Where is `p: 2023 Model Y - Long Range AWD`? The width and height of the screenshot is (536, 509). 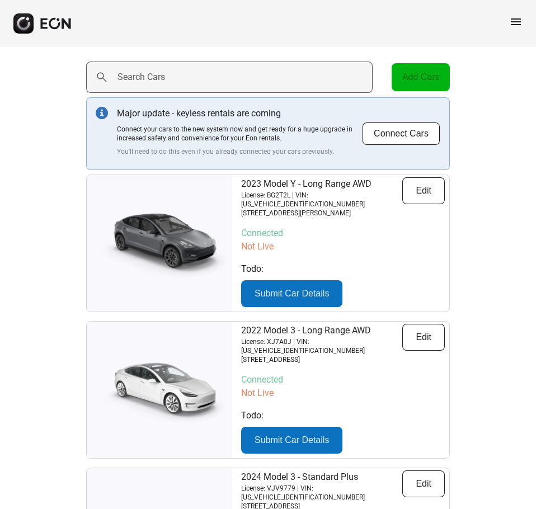
p: 2023 Model Y - Long Range AWD is located at coordinates (322, 184).